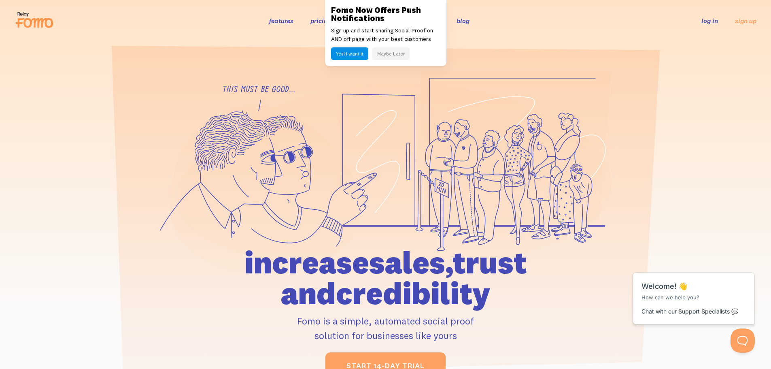 This screenshot has height=369, width=771. I want to click on button: Yes! I want it, so click(350, 53).